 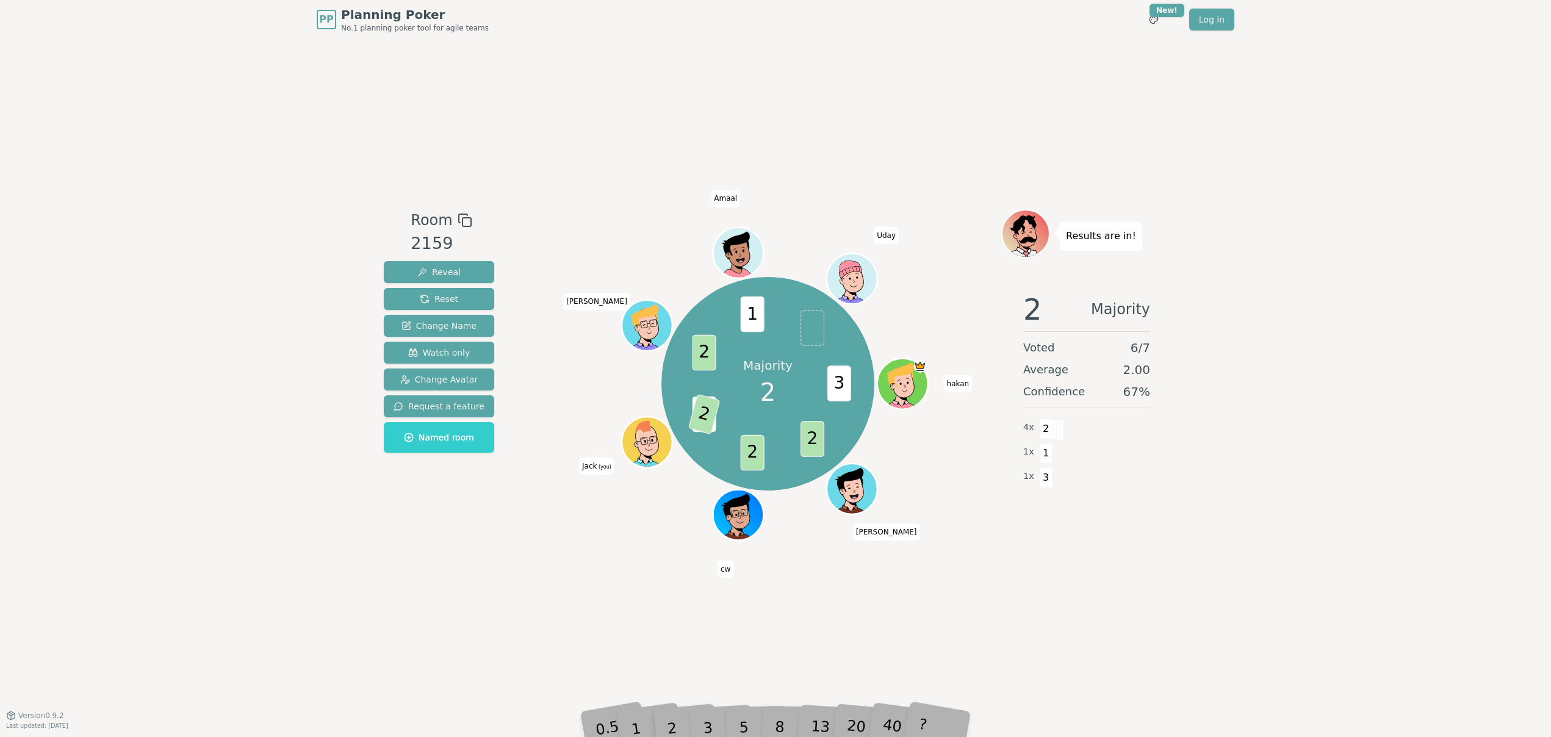 What do you see at coordinates (439, 380) in the screenshot?
I see `button: Change Avatar` at bounding box center [439, 380].